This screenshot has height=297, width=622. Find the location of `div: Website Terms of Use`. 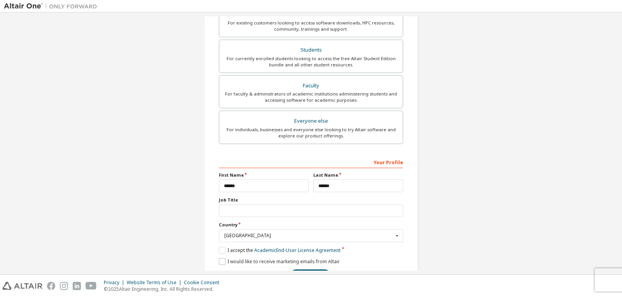

div: Website Terms of Use is located at coordinates (155, 283).